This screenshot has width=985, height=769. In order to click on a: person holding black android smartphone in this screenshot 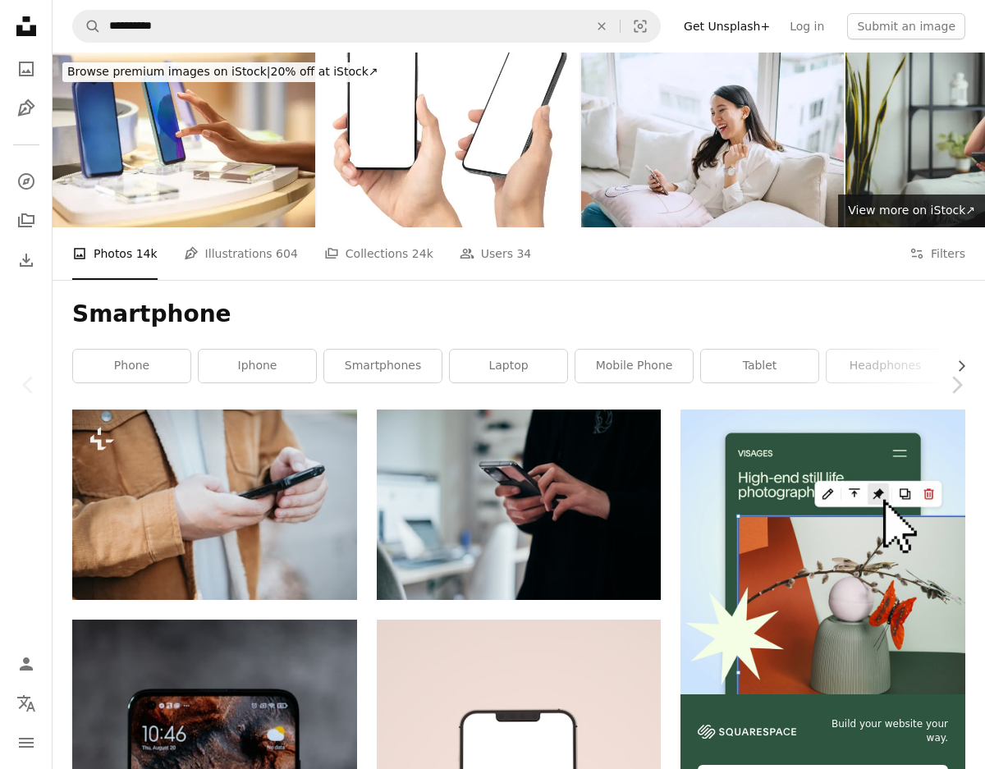, I will do `click(519, 505)`.